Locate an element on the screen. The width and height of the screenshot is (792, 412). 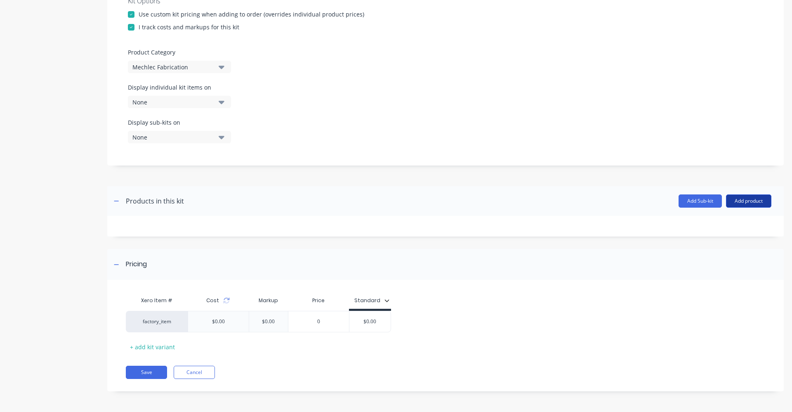
div: factory_item is located at coordinates (157, 321).